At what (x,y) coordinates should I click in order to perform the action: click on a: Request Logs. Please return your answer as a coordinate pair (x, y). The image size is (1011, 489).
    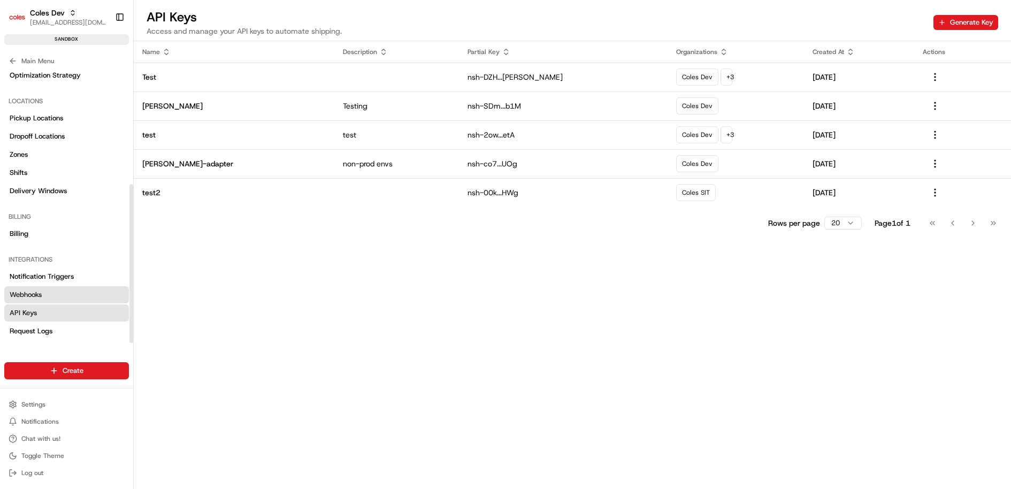
    Looking at the image, I should click on (66, 331).